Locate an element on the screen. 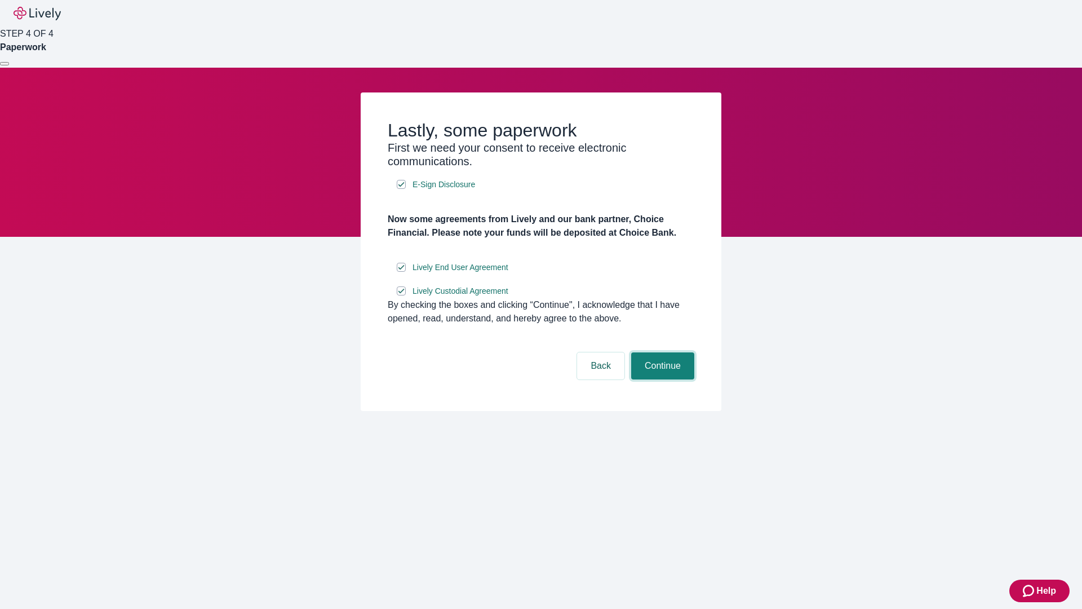  div: By checking the boxes and clicking “Continue", I acknowledge that I have opened, read, understand... is located at coordinates (541, 312).